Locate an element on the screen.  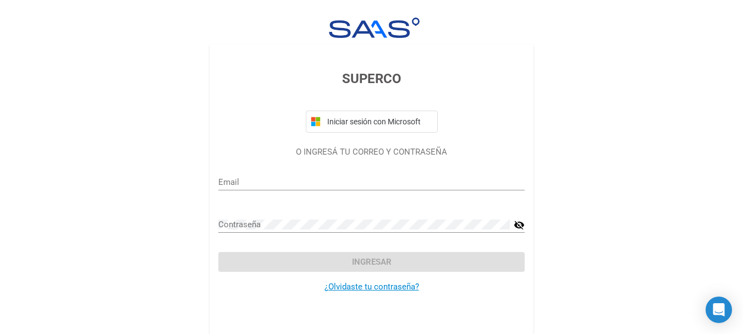
button: Iniciar sesión con Microsoft is located at coordinates (372, 122).